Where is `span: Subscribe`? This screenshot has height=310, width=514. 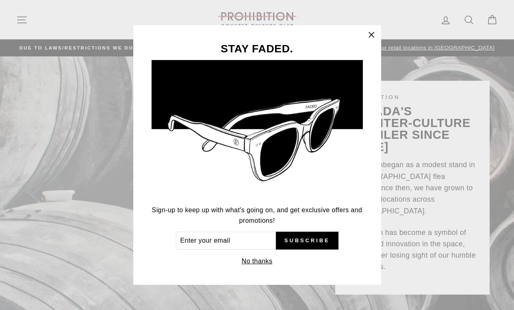
span: Subscribe is located at coordinates (307, 241).